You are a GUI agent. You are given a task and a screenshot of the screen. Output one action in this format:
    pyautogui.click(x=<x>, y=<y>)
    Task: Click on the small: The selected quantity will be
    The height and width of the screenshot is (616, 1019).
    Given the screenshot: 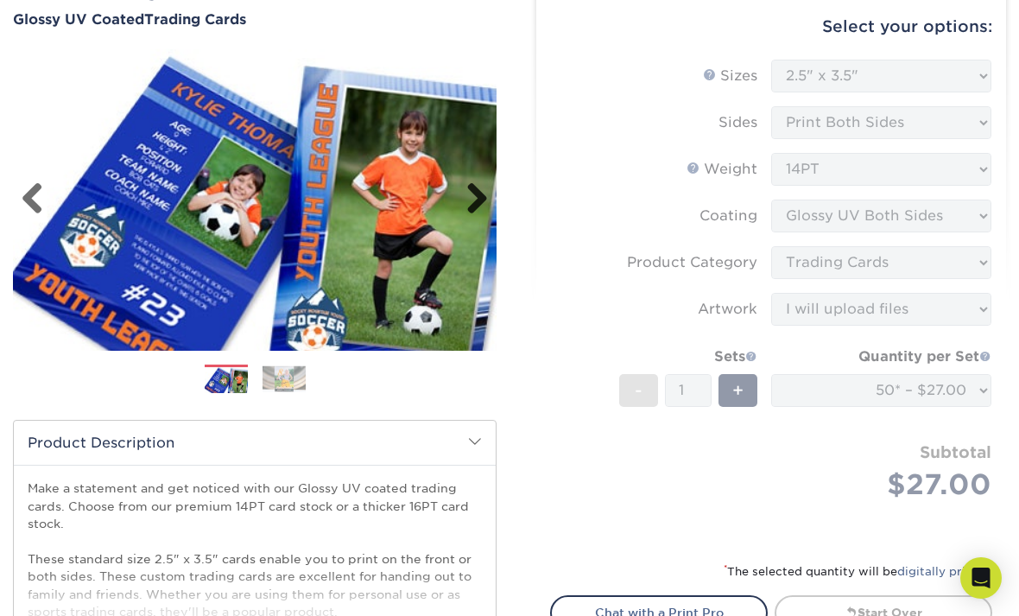 What is the action you would take?
    pyautogui.click(x=858, y=571)
    